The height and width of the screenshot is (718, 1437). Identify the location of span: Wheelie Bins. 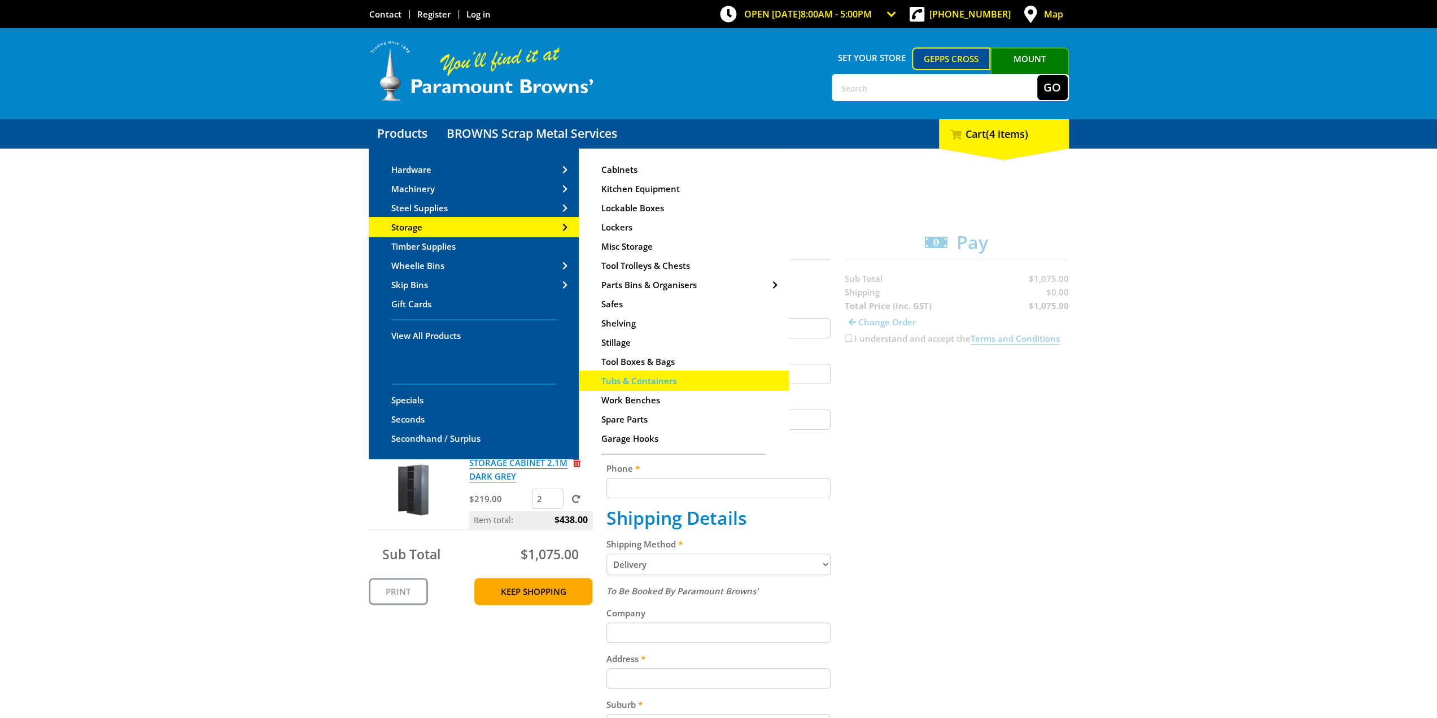
(418, 265).